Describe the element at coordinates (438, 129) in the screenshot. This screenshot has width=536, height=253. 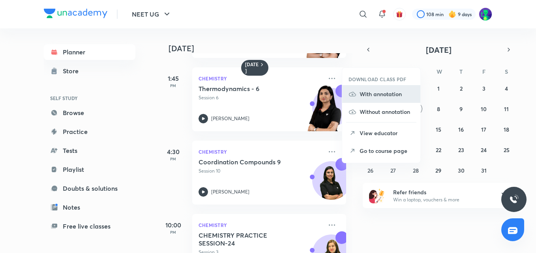
I see `button: October 15, 2025` at that location.